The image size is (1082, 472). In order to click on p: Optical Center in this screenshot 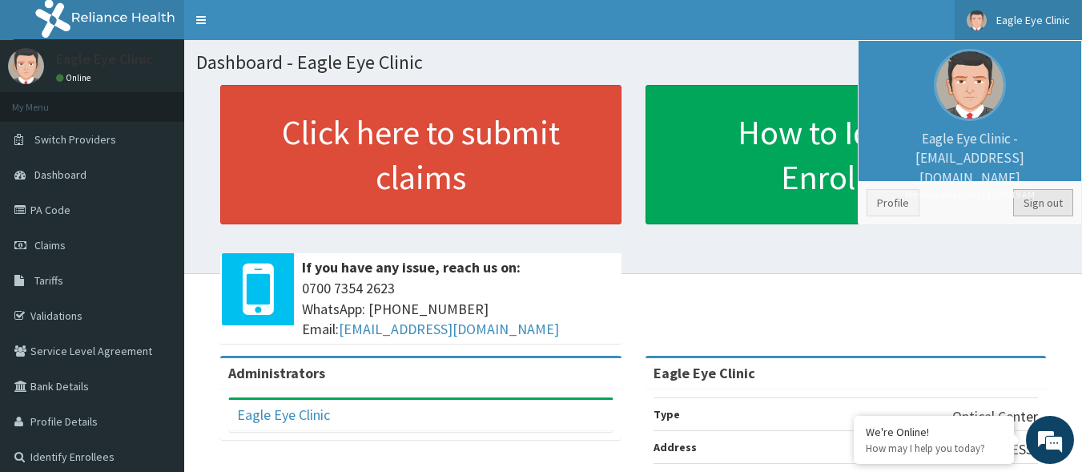, I will do `click(994, 416)`.